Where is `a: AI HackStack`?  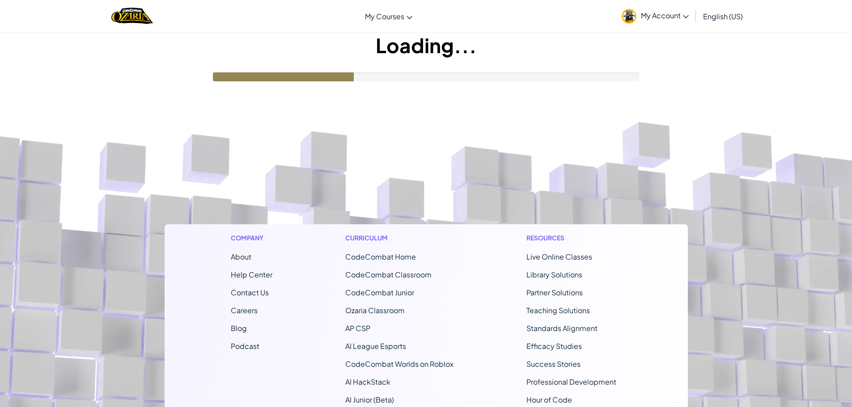
a: AI HackStack is located at coordinates (368, 382).